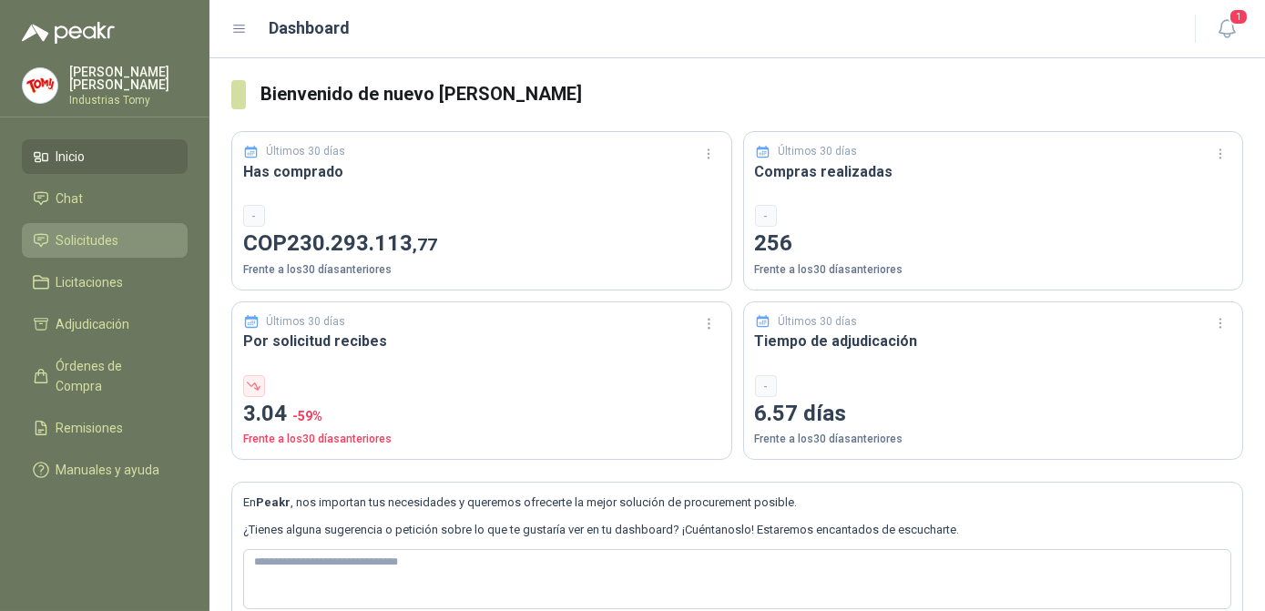  I want to click on span: Remisiones, so click(90, 428).